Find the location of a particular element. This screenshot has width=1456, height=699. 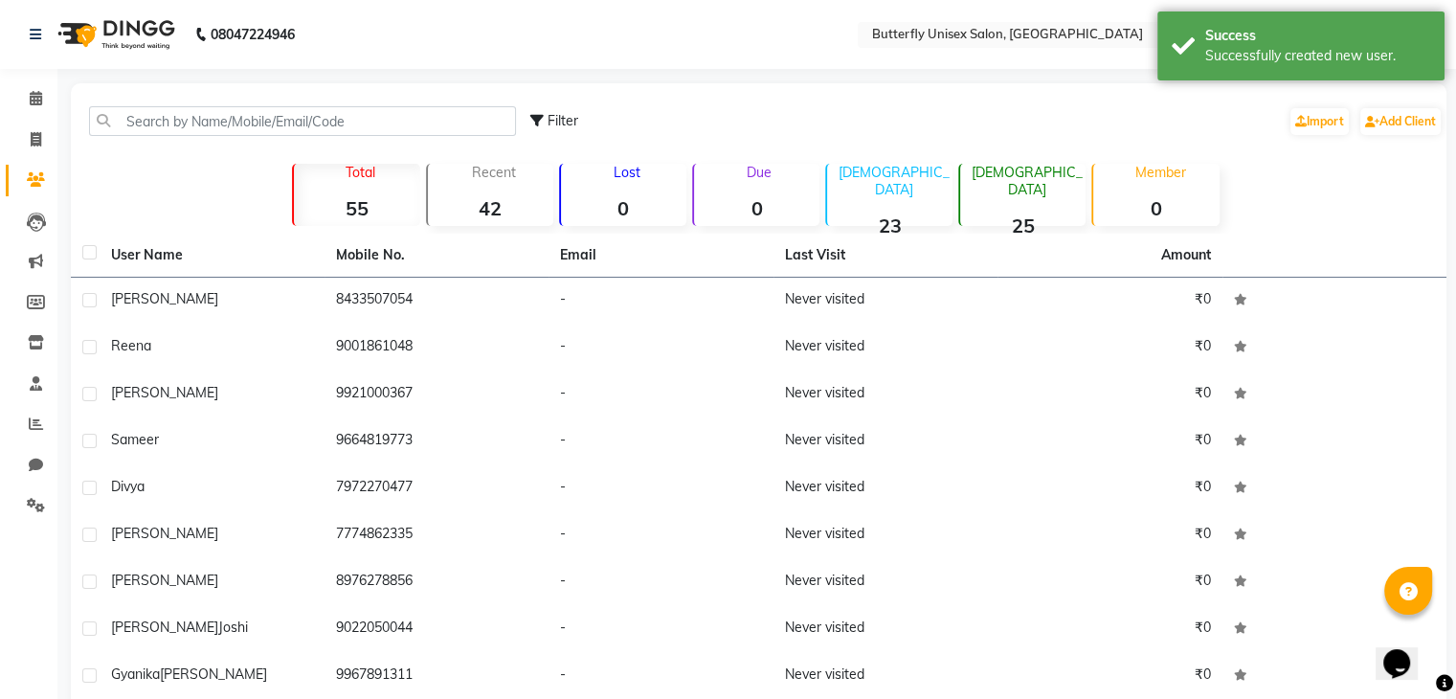

th: Amount is located at coordinates (1186, 255).